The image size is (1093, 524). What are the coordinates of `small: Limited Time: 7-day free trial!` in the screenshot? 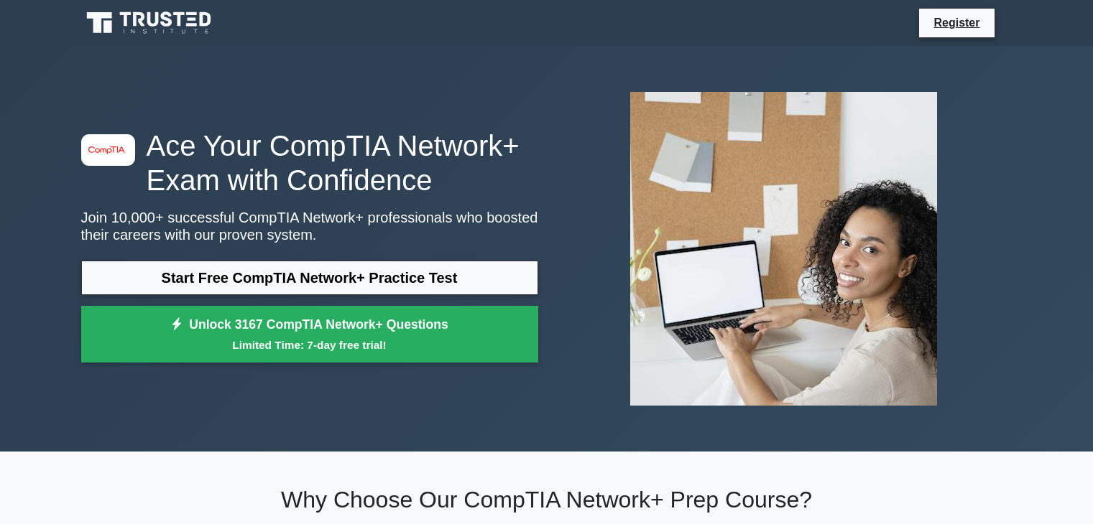 It's located at (310, 345).